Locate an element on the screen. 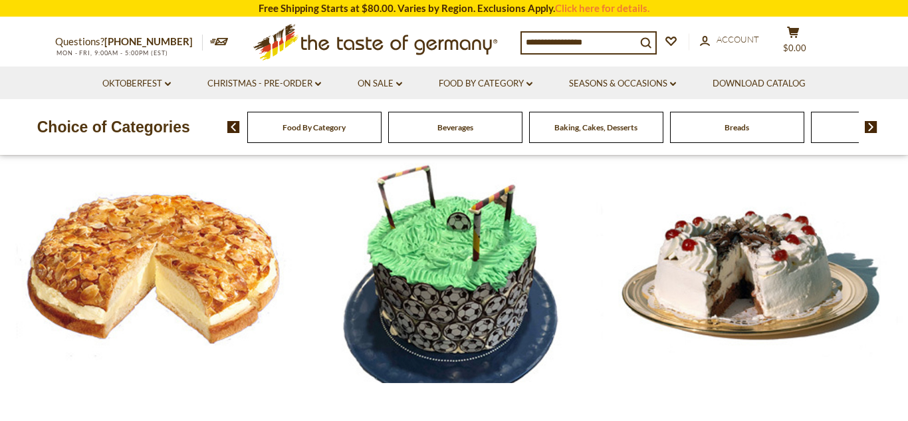 This screenshot has height=421, width=908. a: Download Catalog is located at coordinates (759, 84).